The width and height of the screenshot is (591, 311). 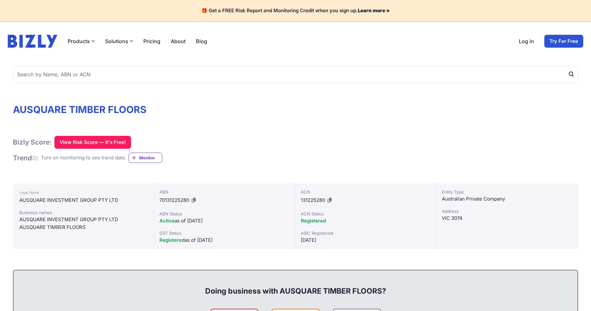 What do you see at coordinates (83, 227) in the screenshot?
I see `div: AUSQUARE TIMBER FLOORS` at bounding box center [83, 227].